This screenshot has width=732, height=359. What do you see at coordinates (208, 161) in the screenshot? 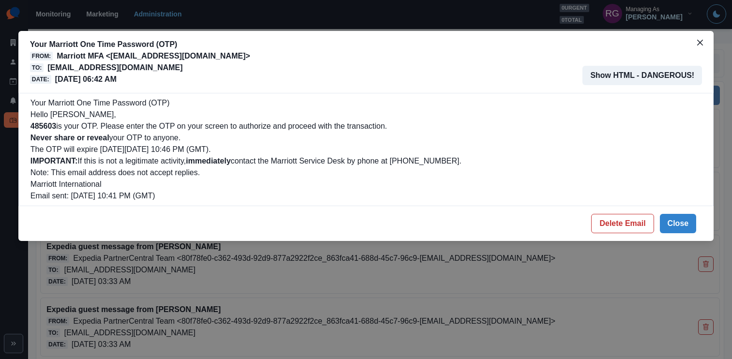
I see `b: immediately` at bounding box center [208, 161].